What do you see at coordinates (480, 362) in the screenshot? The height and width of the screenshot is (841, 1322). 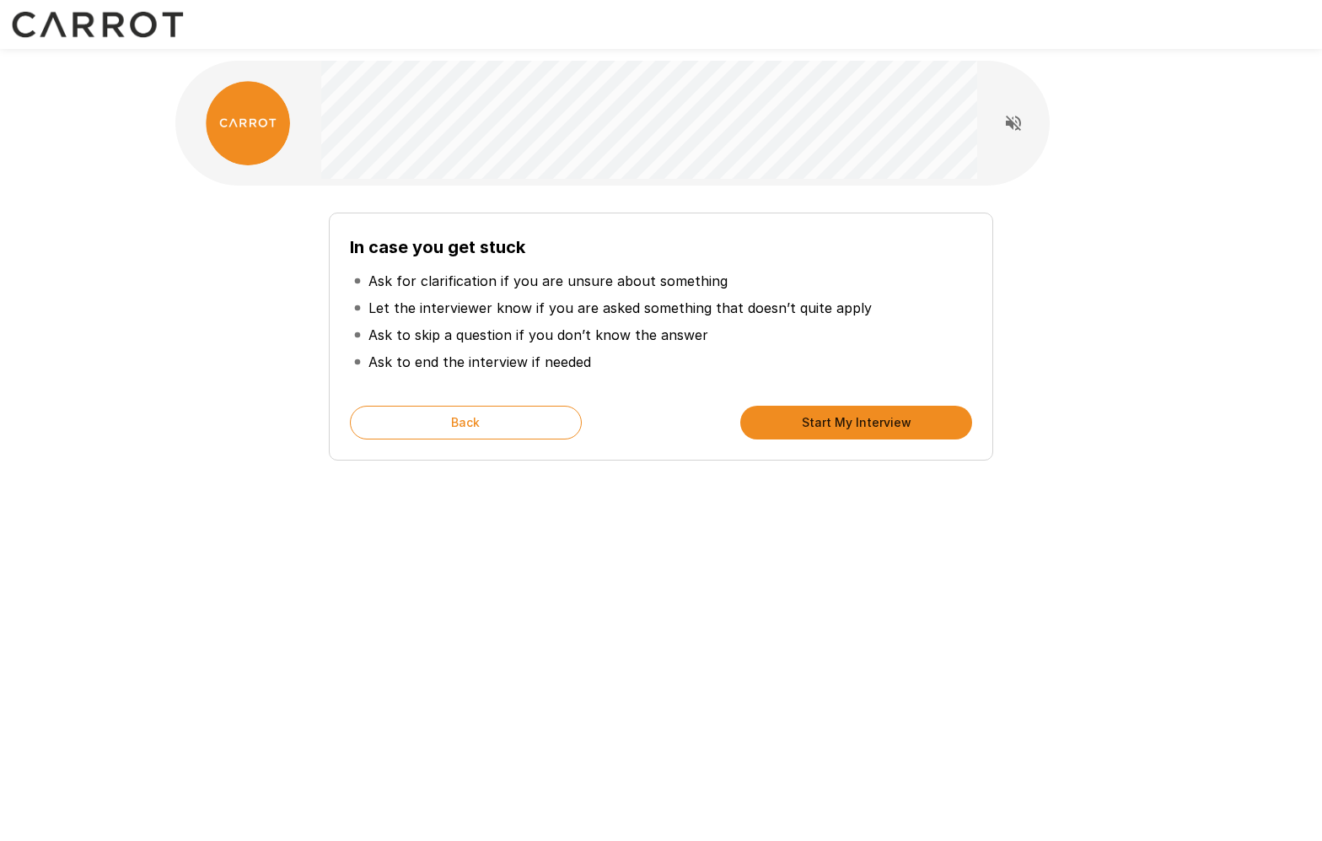 I see `p: Ask to end the interview if needed` at bounding box center [480, 362].